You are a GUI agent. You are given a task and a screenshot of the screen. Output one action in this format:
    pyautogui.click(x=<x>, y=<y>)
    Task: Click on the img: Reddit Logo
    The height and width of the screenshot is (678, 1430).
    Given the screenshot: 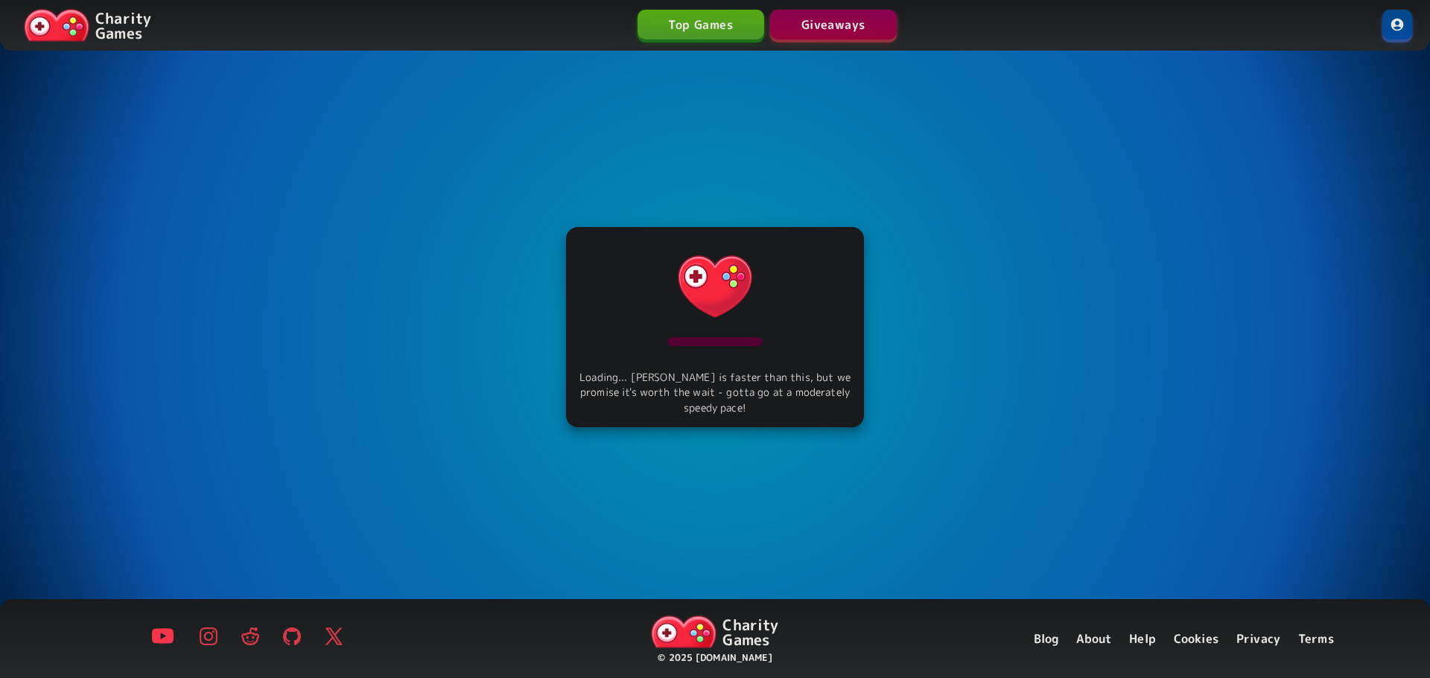 What is the action you would take?
    pyautogui.click(x=250, y=637)
    